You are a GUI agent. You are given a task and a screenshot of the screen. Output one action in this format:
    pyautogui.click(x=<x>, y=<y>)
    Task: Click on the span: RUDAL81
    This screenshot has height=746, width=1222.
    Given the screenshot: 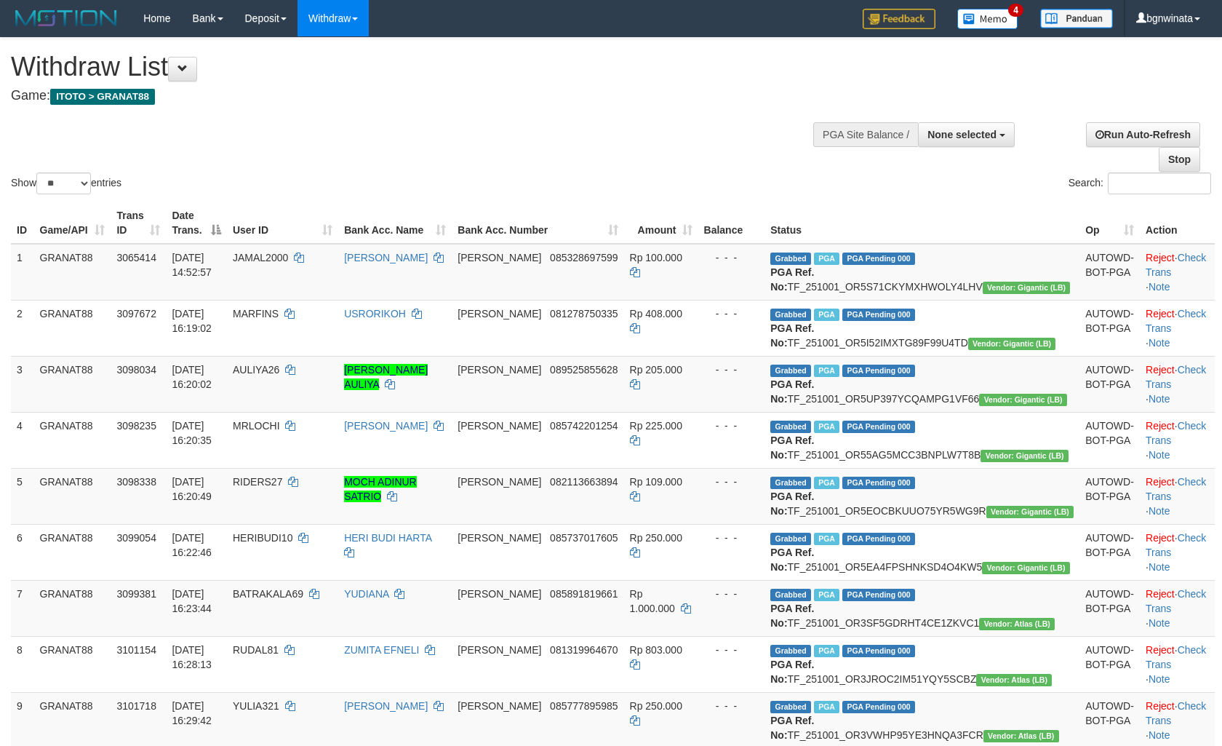 What is the action you would take?
    pyautogui.click(x=255, y=650)
    